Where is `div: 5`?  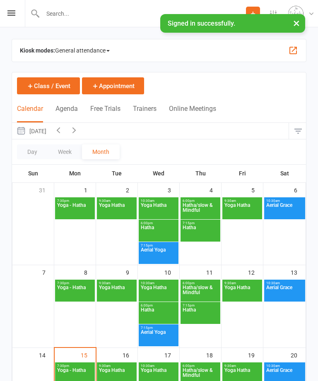 div: 5 is located at coordinates (257, 190).